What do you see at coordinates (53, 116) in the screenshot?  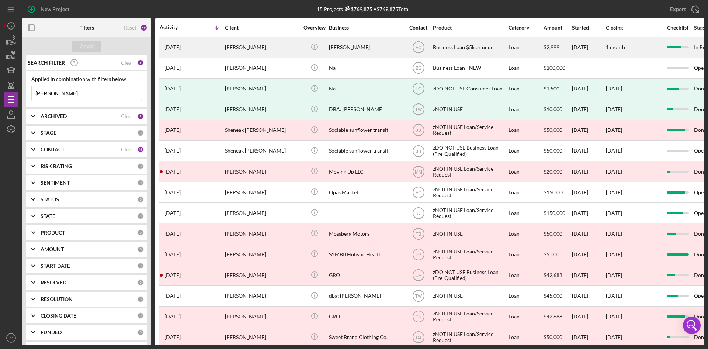 I see `b: ARCHIVED` at bounding box center [53, 116].